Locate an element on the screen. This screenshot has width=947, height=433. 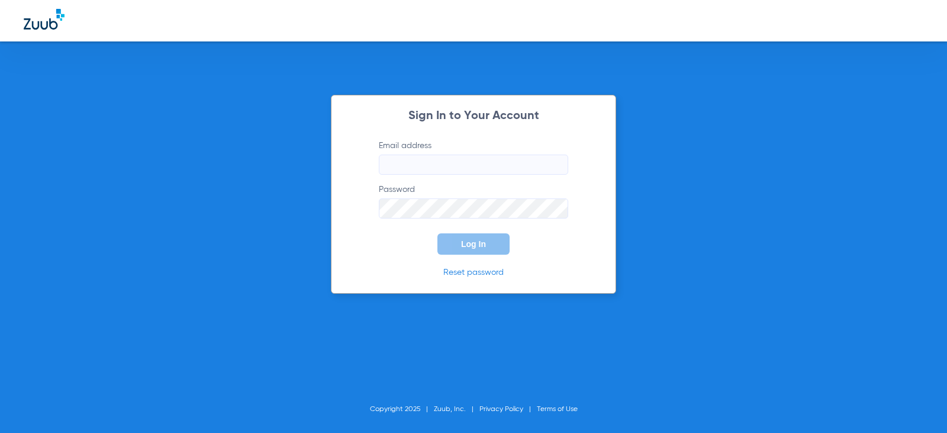
img: Zuub Logo is located at coordinates (44, 19).